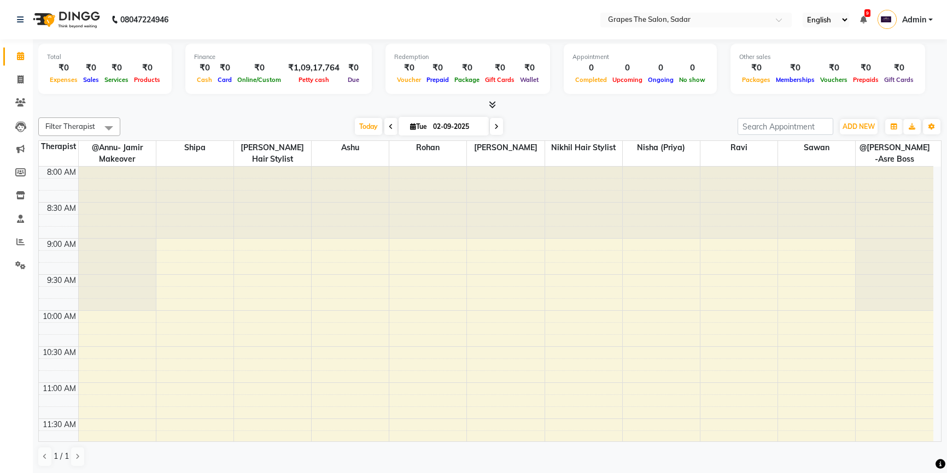 Image resolution: width=947 pixels, height=473 pixels. I want to click on span: Ongoing, so click(660, 80).